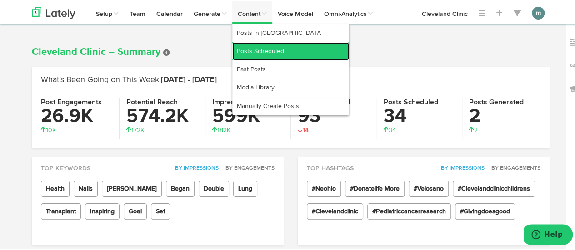  What do you see at coordinates (162, 101) in the screenshot?
I see `h4: Potential Reach` at bounding box center [162, 101].